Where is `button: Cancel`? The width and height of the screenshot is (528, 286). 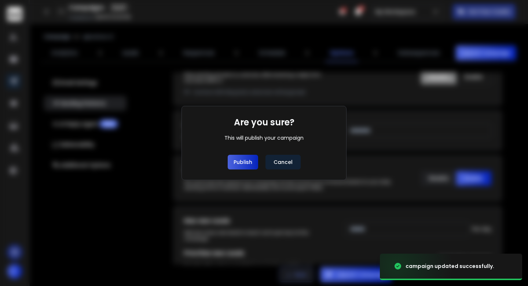 button: Cancel is located at coordinates (283, 162).